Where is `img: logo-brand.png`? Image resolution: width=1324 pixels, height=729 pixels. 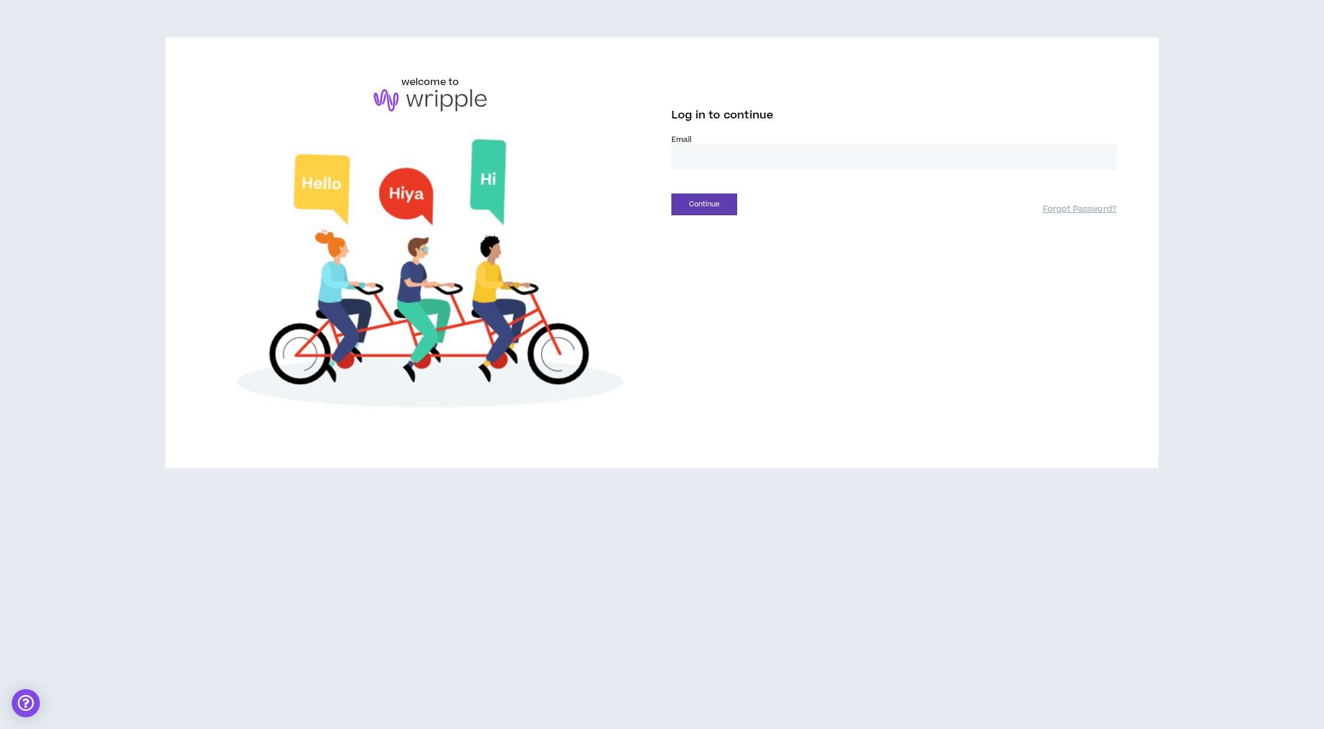 img: logo-brand.png is located at coordinates (430, 100).